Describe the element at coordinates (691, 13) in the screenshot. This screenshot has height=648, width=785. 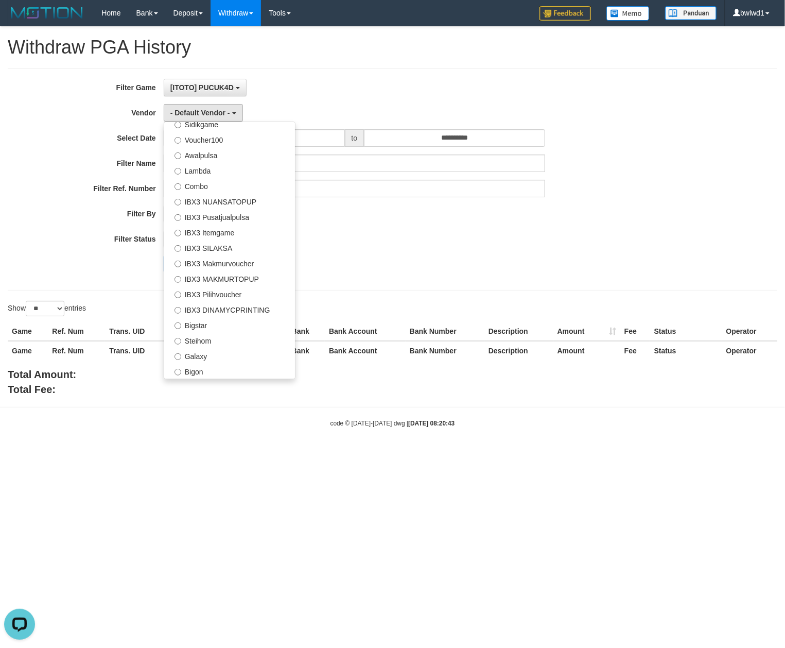
I see `img: panduan.png` at that location.